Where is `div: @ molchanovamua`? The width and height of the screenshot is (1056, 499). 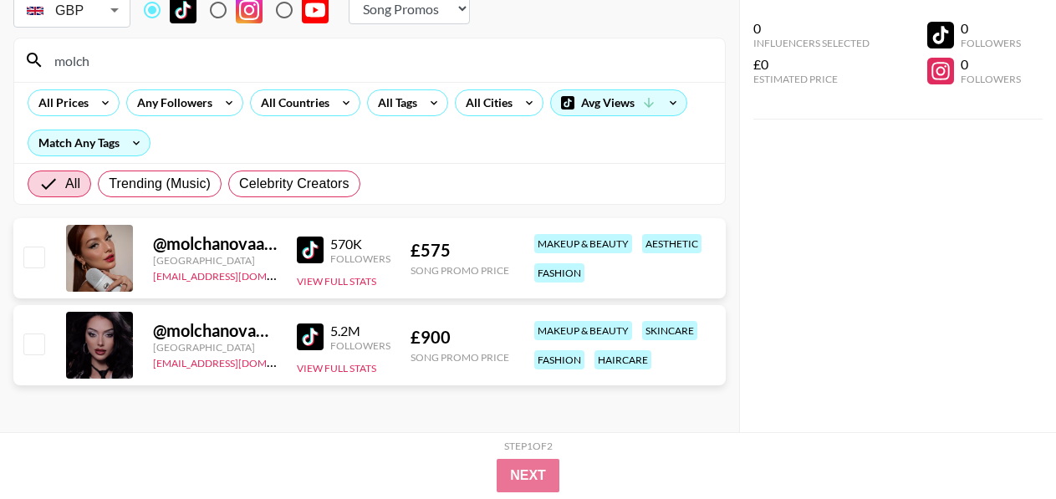
div: @ molchanovamua is located at coordinates (215, 330).